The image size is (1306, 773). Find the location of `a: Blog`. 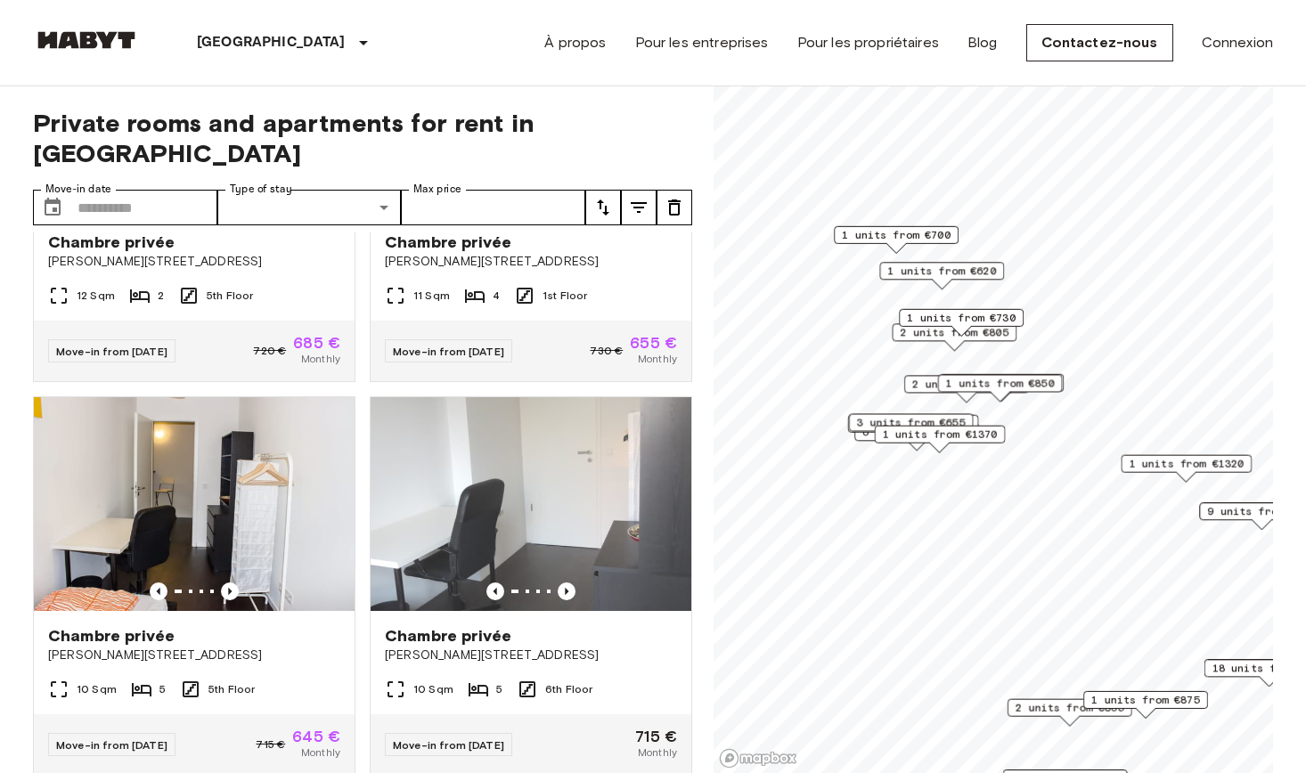

a: Blog is located at coordinates (983, 43).